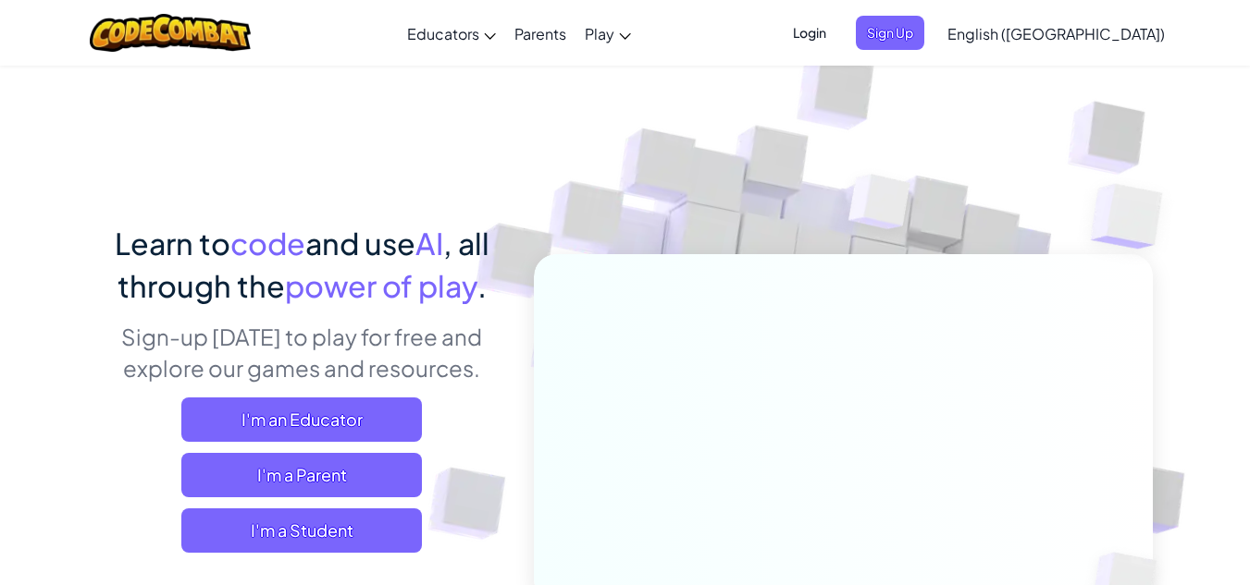 This screenshot has height=585, width=1250. I want to click on span: I'm an Educator, so click(302, 420).